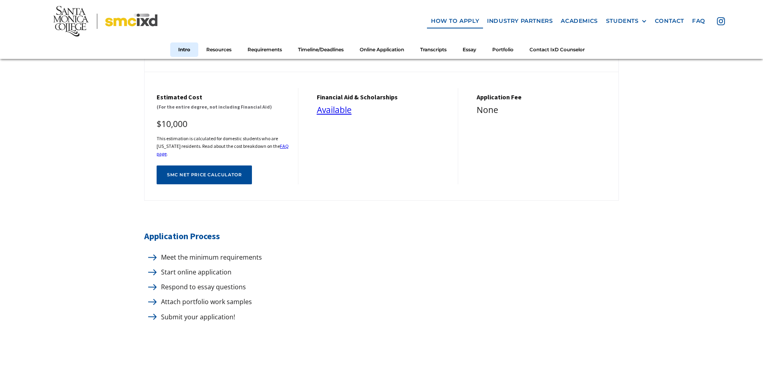 The width and height of the screenshot is (763, 365). What do you see at coordinates (699, 21) in the screenshot?
I see `a: faq` at bounding box center [699, 21].